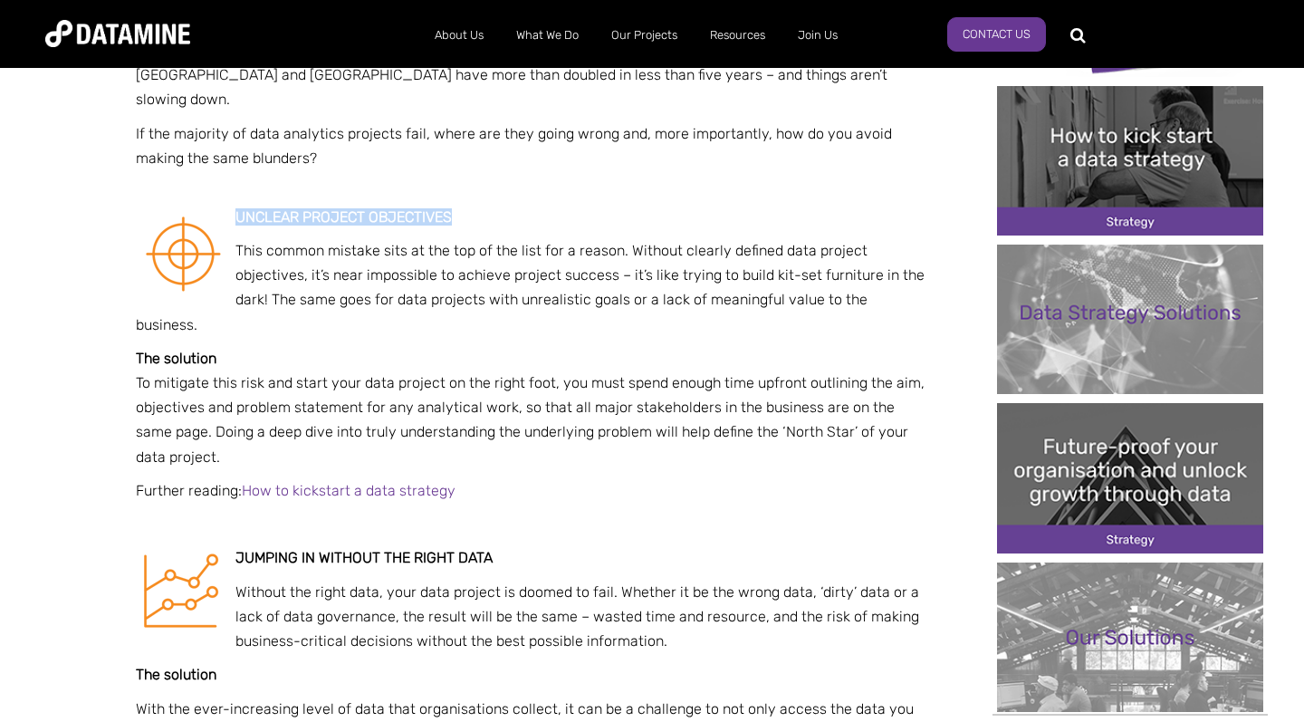 The height and width of the screenshot is (722, 1304). What do you see at coordinates (364, 557) in the screenshot?
I see `strong: Jumping in without the right data` at bounding box center [364, 557].